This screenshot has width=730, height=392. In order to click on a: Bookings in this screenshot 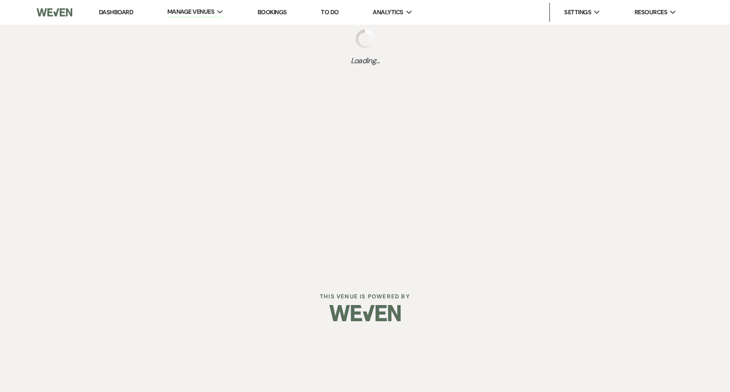, I will do `click(272, 12)`.